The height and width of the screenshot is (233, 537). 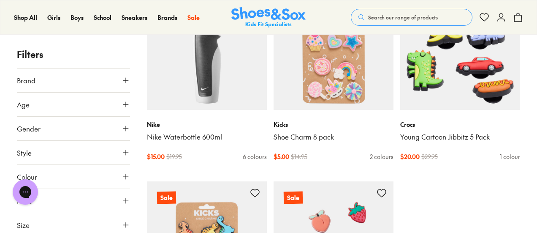 What do you see at coordinates (77, 17) in the screenshot?
I see `span: Boys` at bounding box center [77, 17].